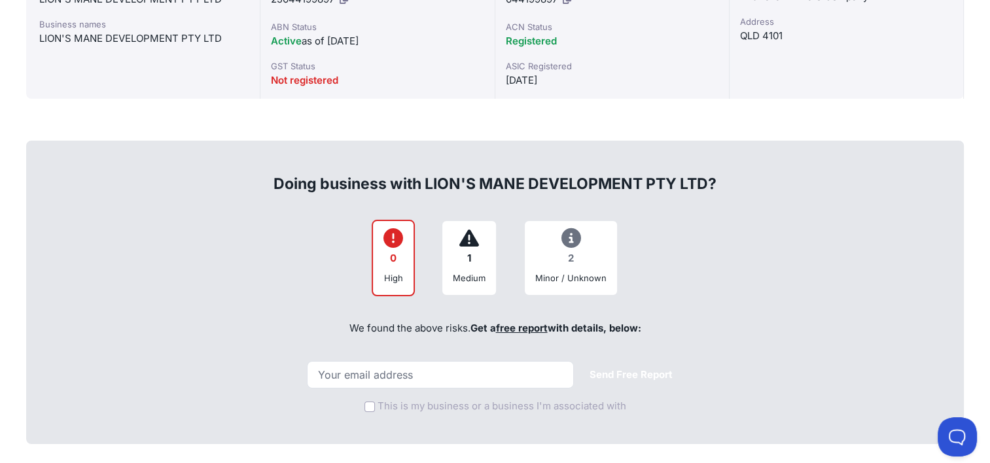  I want to click on div: Business names, so click(143, 24).